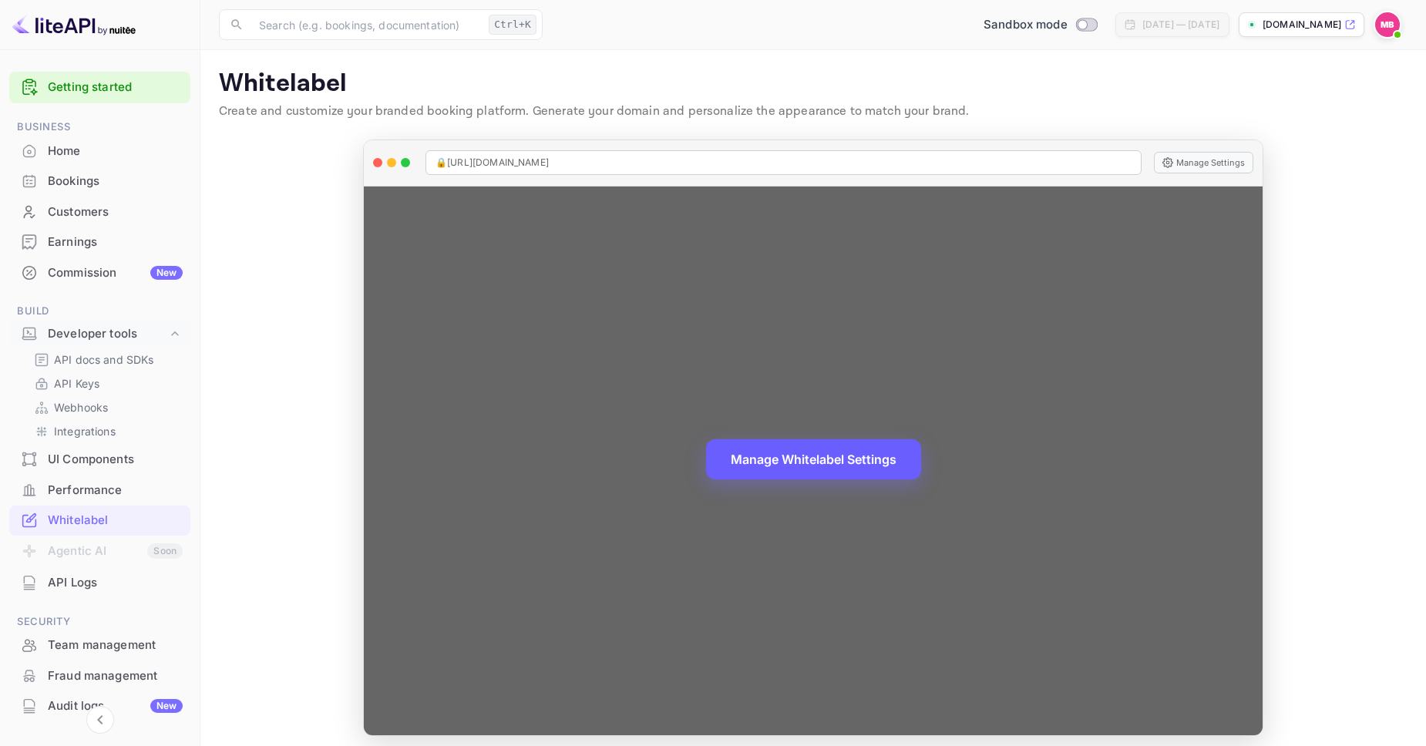 The image size is (1426, 746). Describe the element at coordinates (99, 675) in the screenshot. I see `a: Fraud management` at that location.